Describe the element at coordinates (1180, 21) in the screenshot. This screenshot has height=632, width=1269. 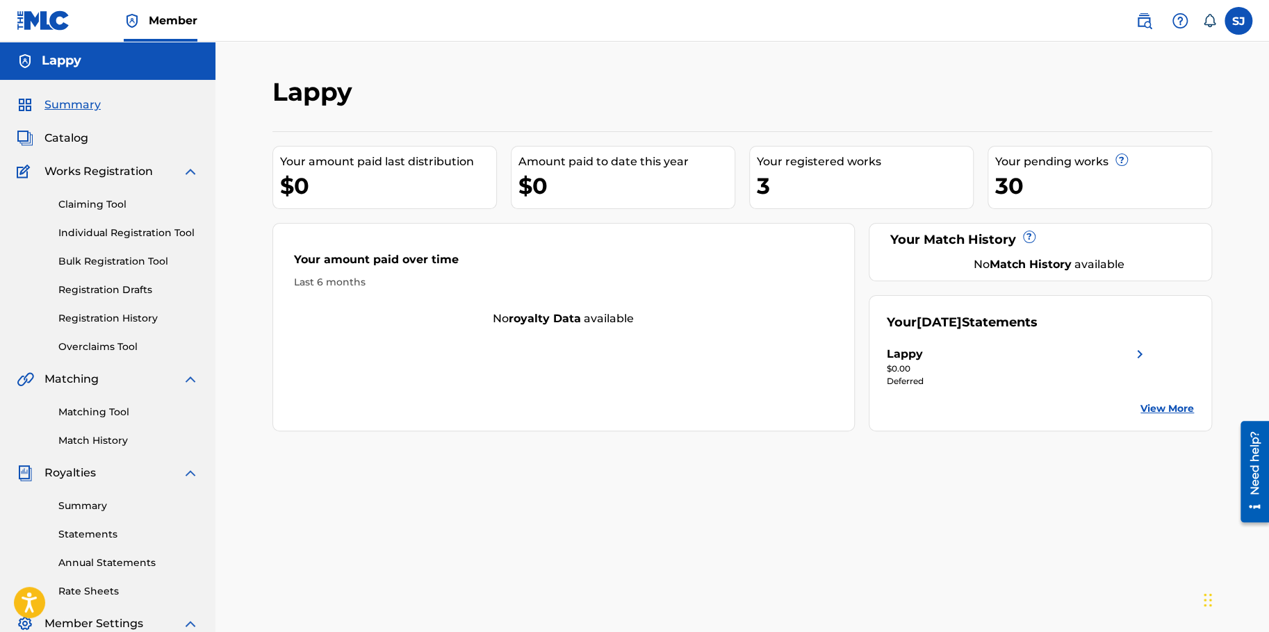
I see `img: help` at that location.